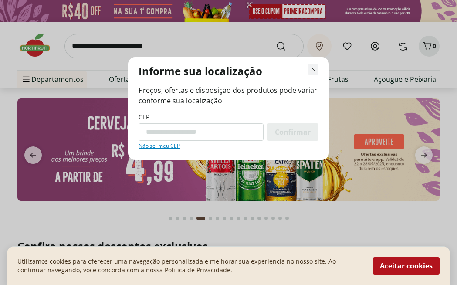 The width and height of the screenshot is (457, 285). Describe the element at coordinates (190, 266) in the screenshot. I see `p: Utilizamos cookies para oferecer uma navegação personalizada e melhorar sua experiencia no nosso ...` at that location.